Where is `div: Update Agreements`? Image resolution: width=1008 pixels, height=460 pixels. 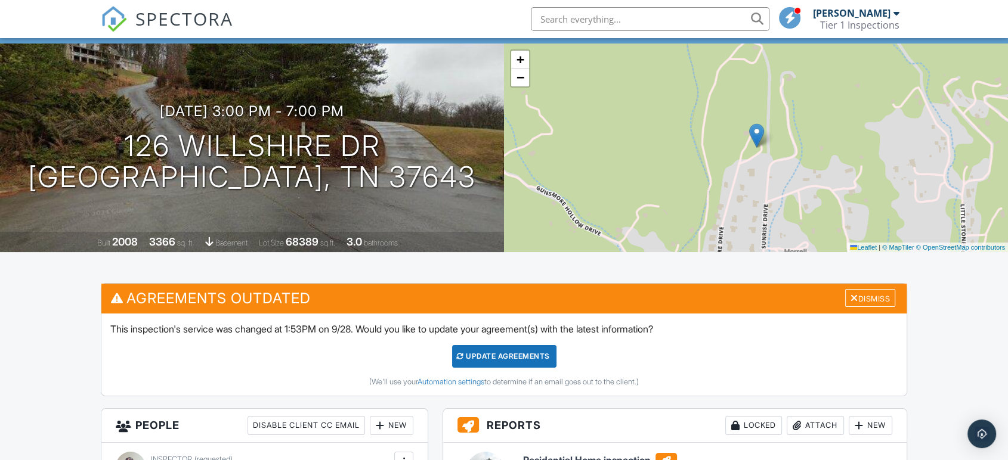 div: Update Agreements is located at coordinates (504, 357).